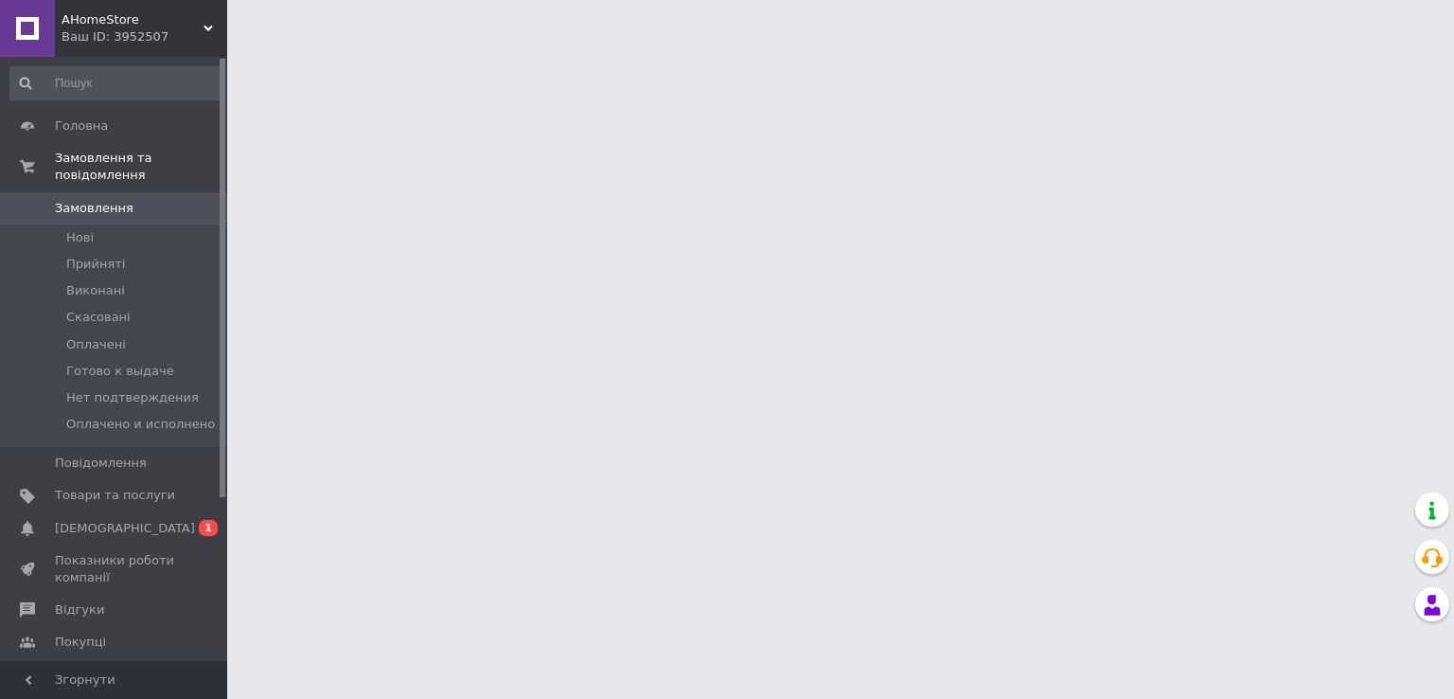  What do you see at coordinates (94, 208) in the screenshot?
I see `span: Замовлення` at bounding box center [94, 208].